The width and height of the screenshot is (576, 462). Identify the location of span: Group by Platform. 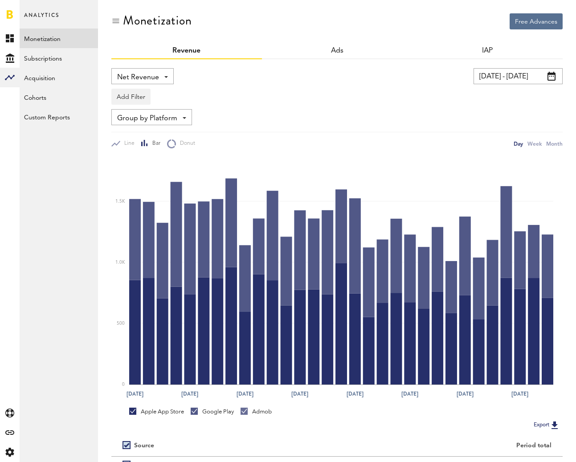
(147, 119).